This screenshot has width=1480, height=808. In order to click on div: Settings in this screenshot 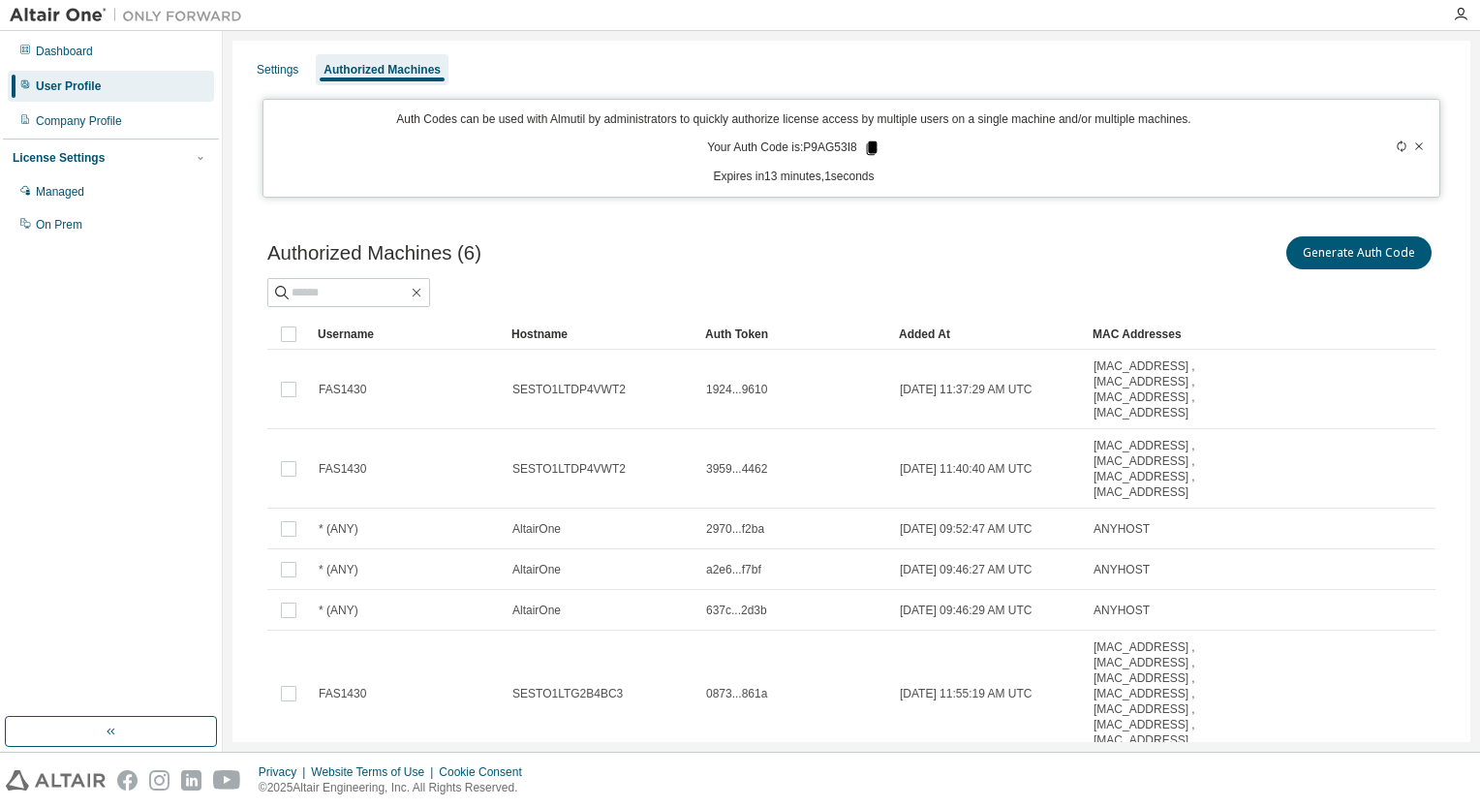, I will do `click(277, 70)`.